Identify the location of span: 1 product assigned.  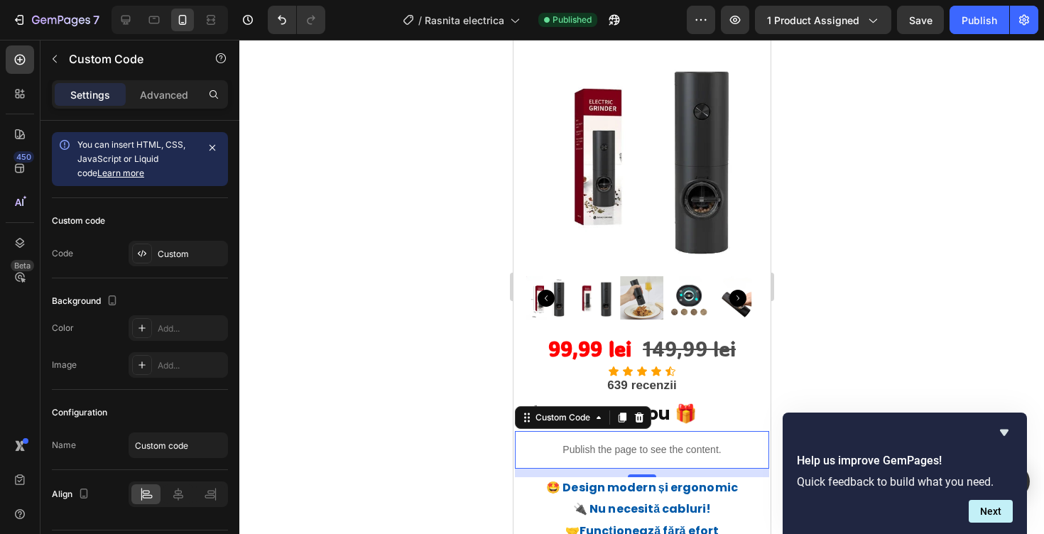
(813, 20).